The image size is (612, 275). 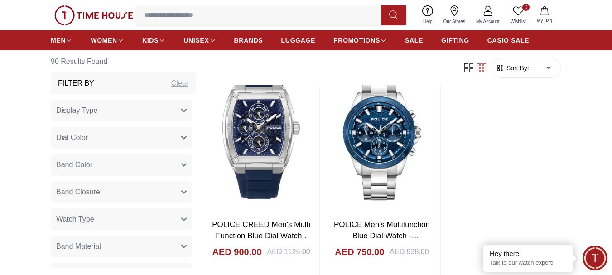 What do you see at coordinates (454, 15) in the screenshot?
I see `a: Our Stores` at bounding box center [454, 15].